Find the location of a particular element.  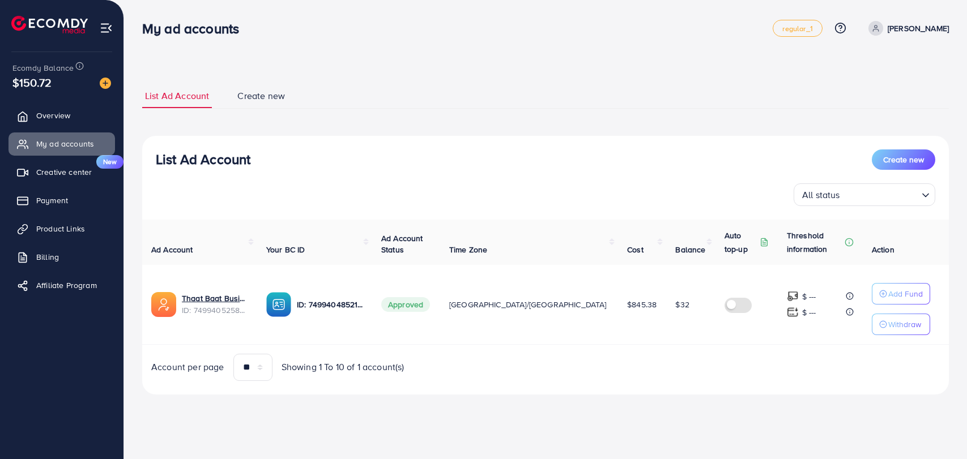

div: Search for option is located at coordinates (864, 195).